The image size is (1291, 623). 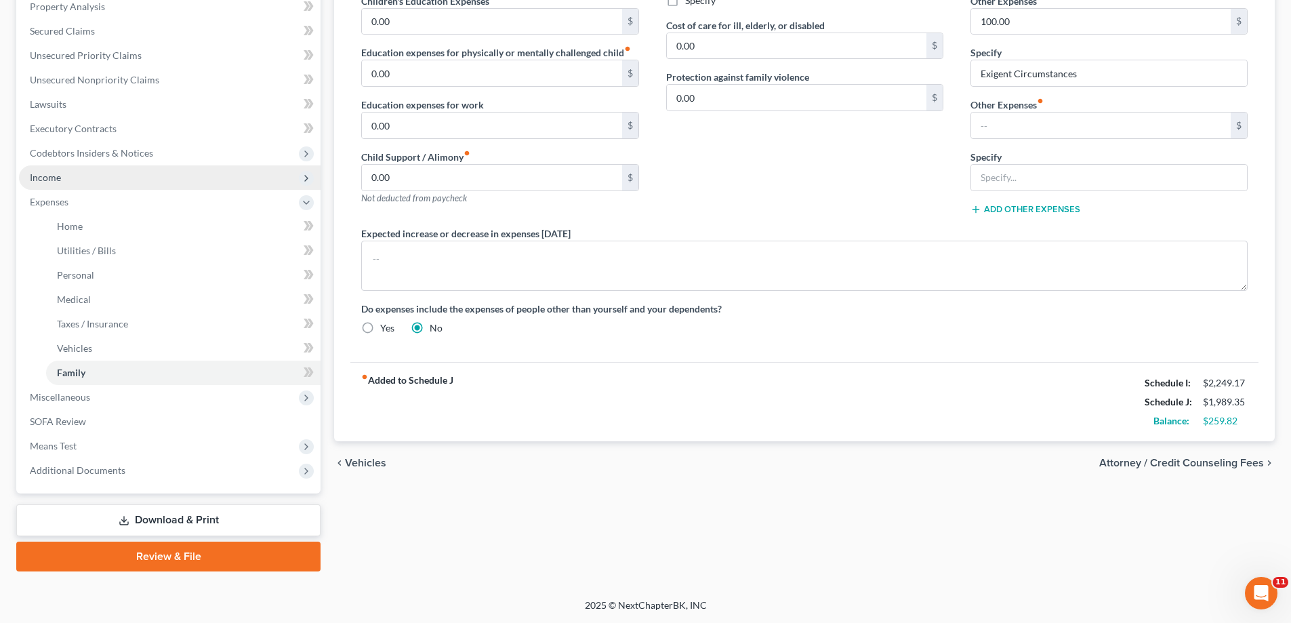 What do you see at coordinates (1226, 421) in the screenshot?
I see `div: $259.82` at bounding box center [1226, 421].